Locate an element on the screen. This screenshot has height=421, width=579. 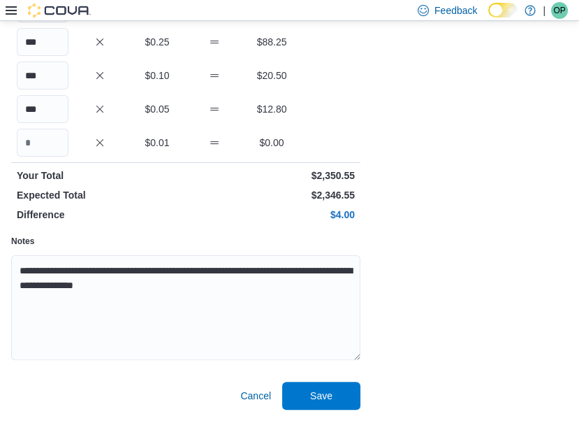
p: Expected Total is located at coordinates (100, 195).